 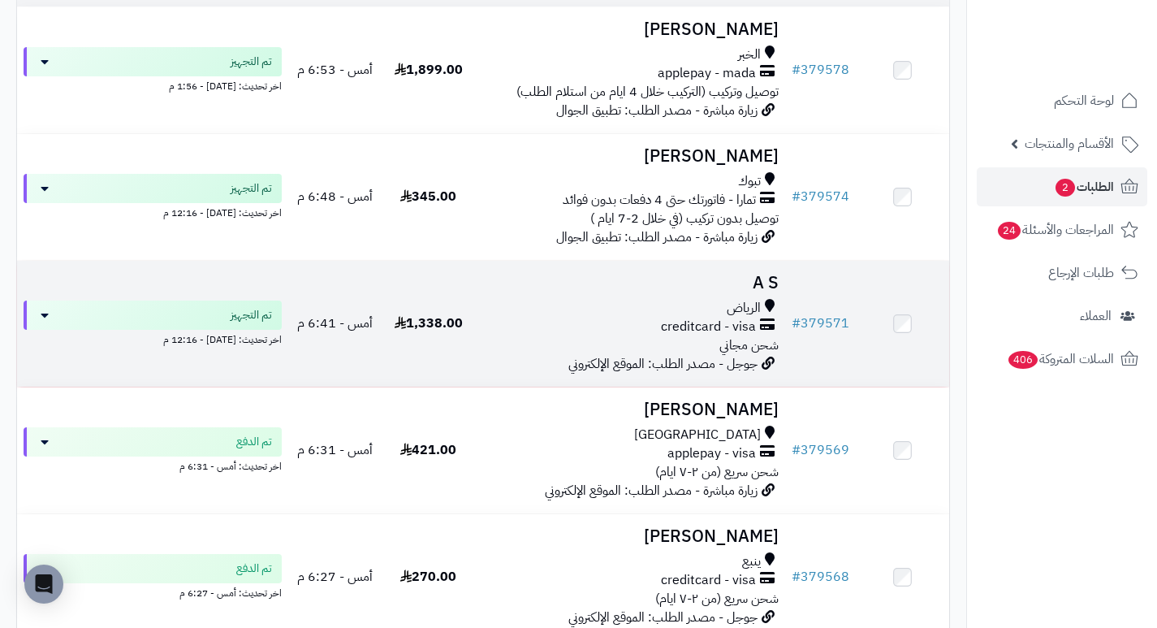 I want to click on a: المراجعات والأسئلة24, so click(x=1062, y=230).